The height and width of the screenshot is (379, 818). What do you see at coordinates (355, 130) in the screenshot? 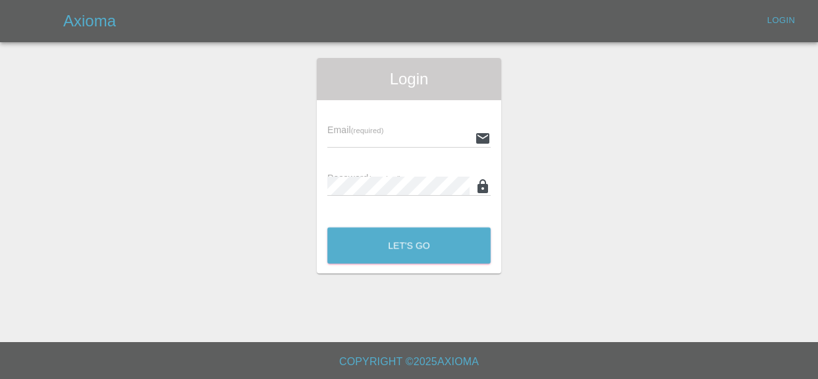
I see `span: Email` at bounding box center [355, 130].